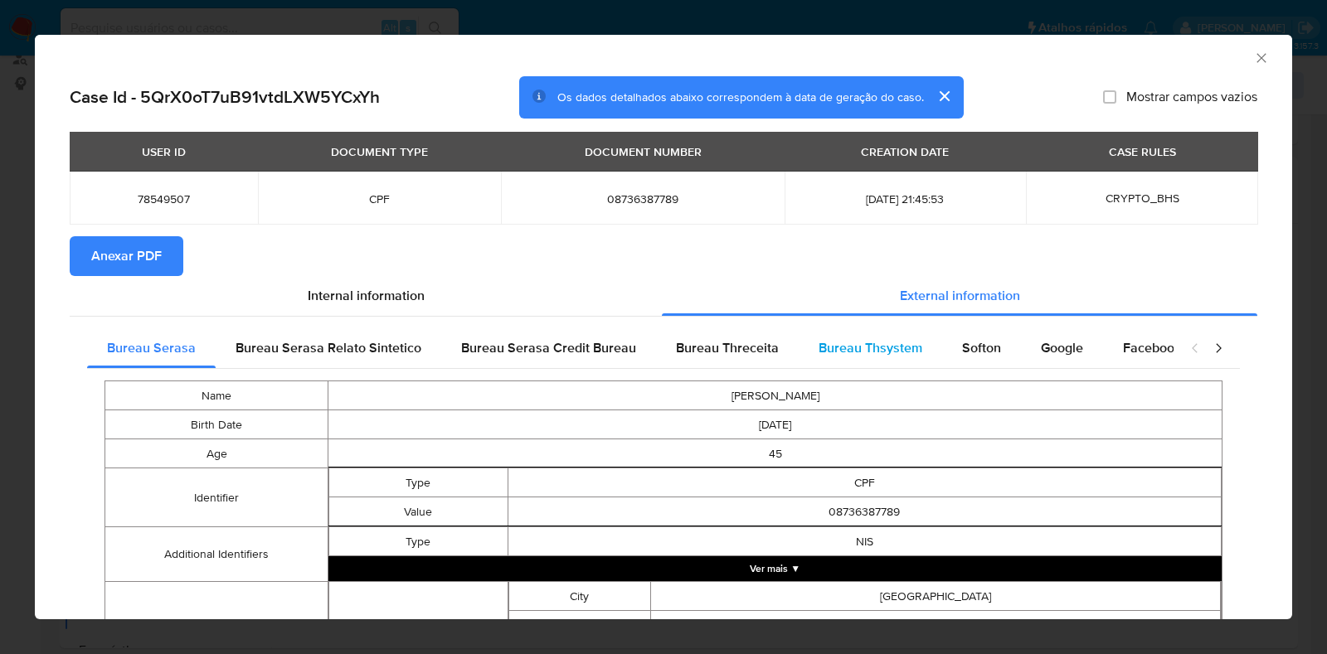  What do you see at coordinates (864, 542) in the screenshot?
I see `td: NIS` at bounding box center [864, 542].